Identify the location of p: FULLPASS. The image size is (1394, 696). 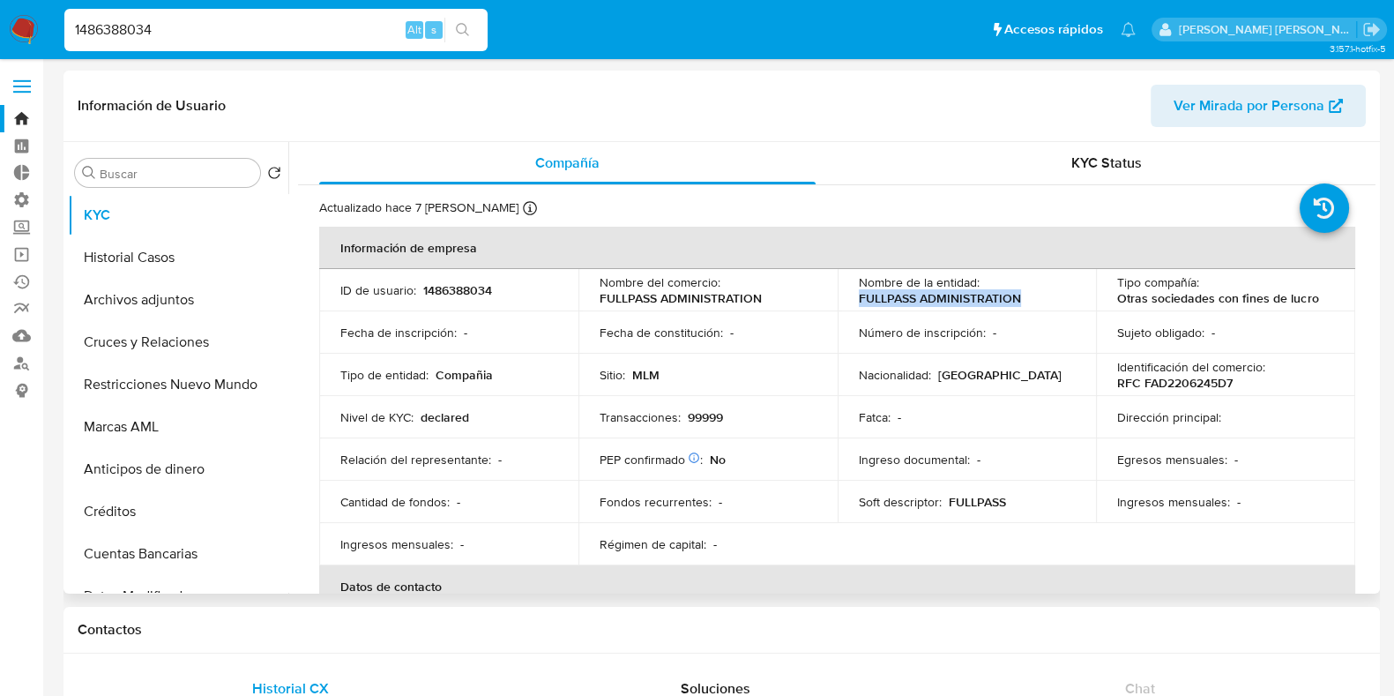
(977, 502).